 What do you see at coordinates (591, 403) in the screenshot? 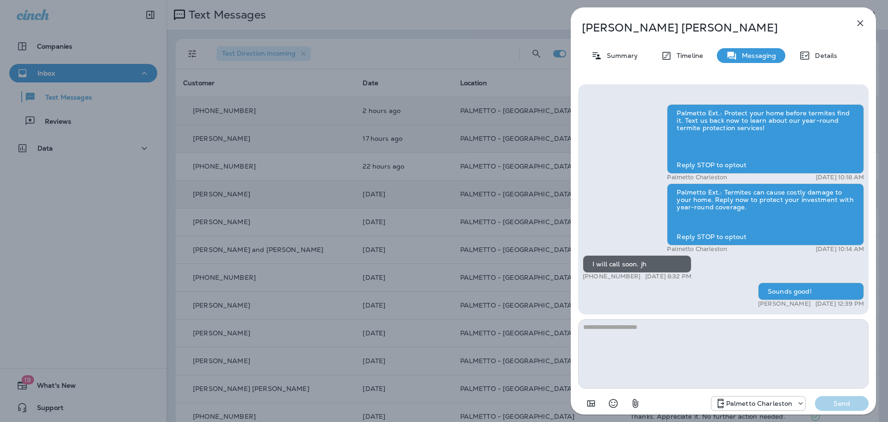
I see `button: Add in a premade template` at bounding box center [591, 403].